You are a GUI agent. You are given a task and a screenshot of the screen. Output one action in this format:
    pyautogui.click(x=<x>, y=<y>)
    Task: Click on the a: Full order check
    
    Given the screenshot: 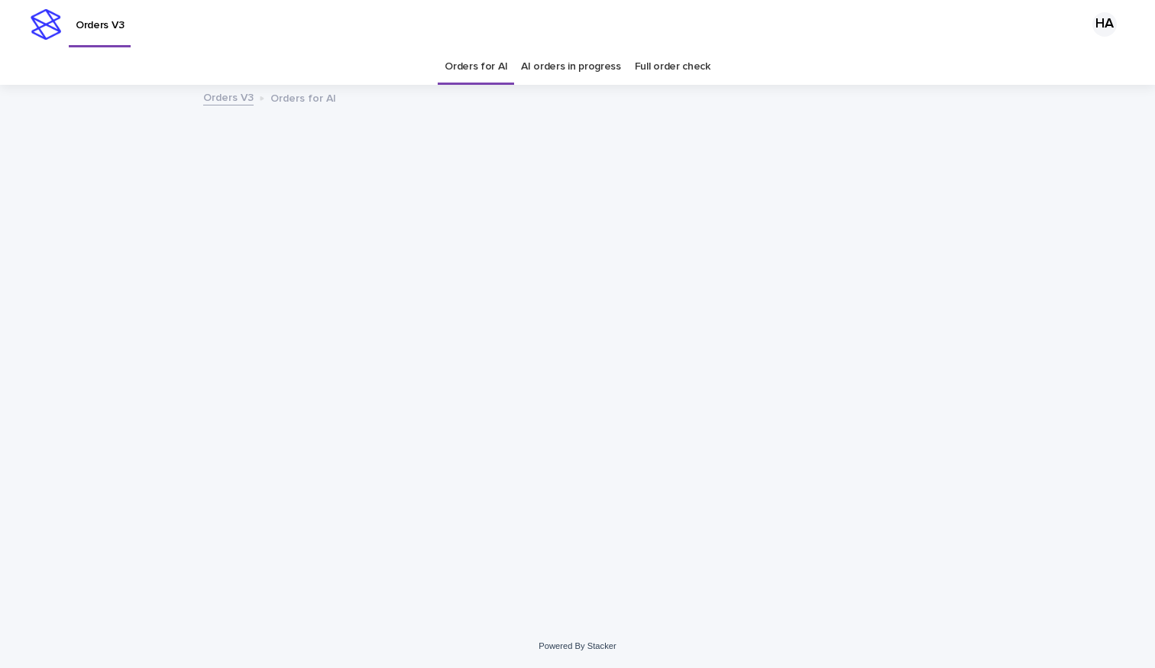 What is the action you would take?
    pyautogui.click(x=672, y=66)
    